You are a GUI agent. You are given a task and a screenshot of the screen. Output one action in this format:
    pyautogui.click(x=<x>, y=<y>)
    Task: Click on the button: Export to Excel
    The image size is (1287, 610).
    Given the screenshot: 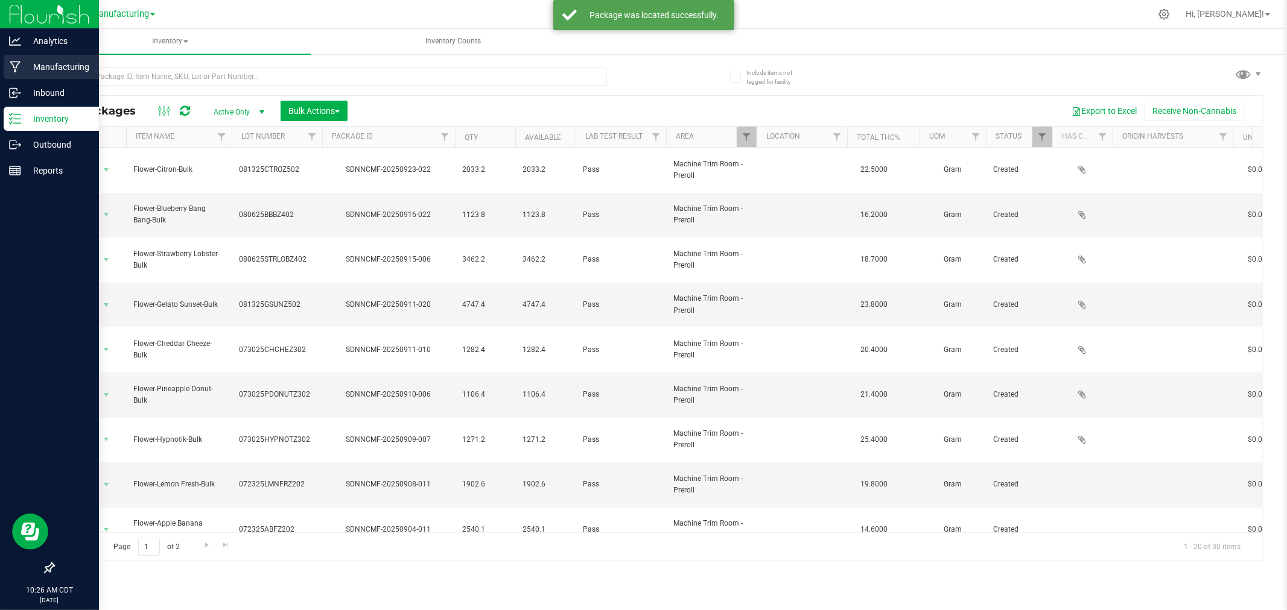 What is the action you would take?
    pyautogui.click(x=1104, y=111)
    